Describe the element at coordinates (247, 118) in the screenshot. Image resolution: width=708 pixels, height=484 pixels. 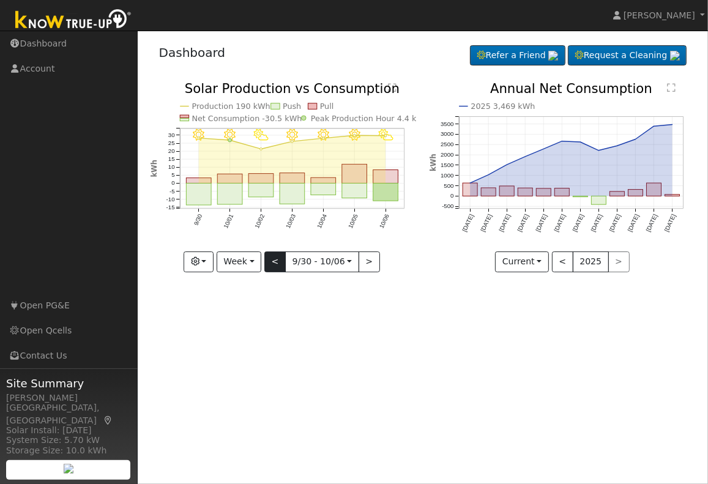
I see `text: Net Consumption -30.5 kWh` at that location.